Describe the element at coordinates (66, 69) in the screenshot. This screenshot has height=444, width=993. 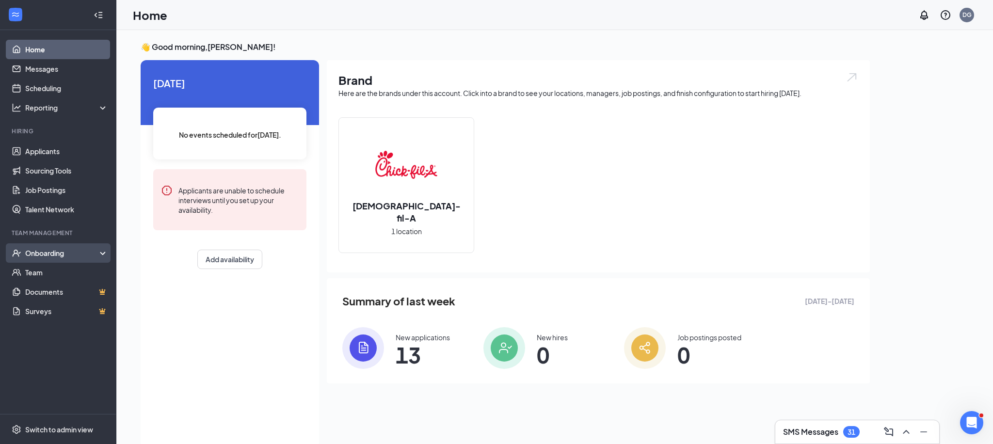
I see `a: Messages` at that location.